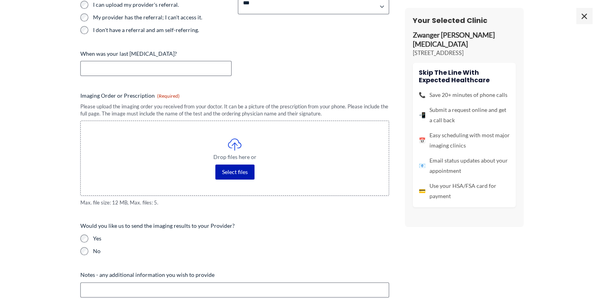  What do you see at coordinates (168, 96) in the screenshot?
I see `span: (Required)` at bounding box center [168, 96].